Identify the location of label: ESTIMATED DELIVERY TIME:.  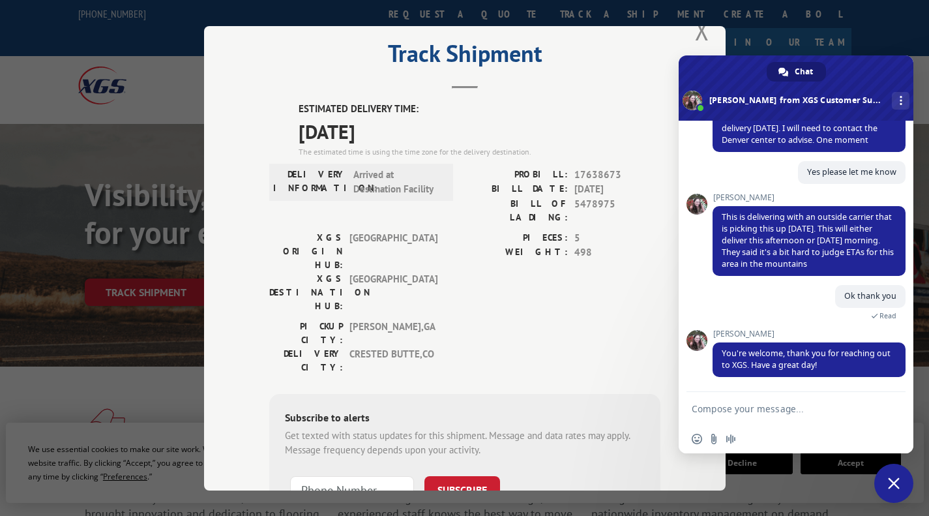
(479, 109).